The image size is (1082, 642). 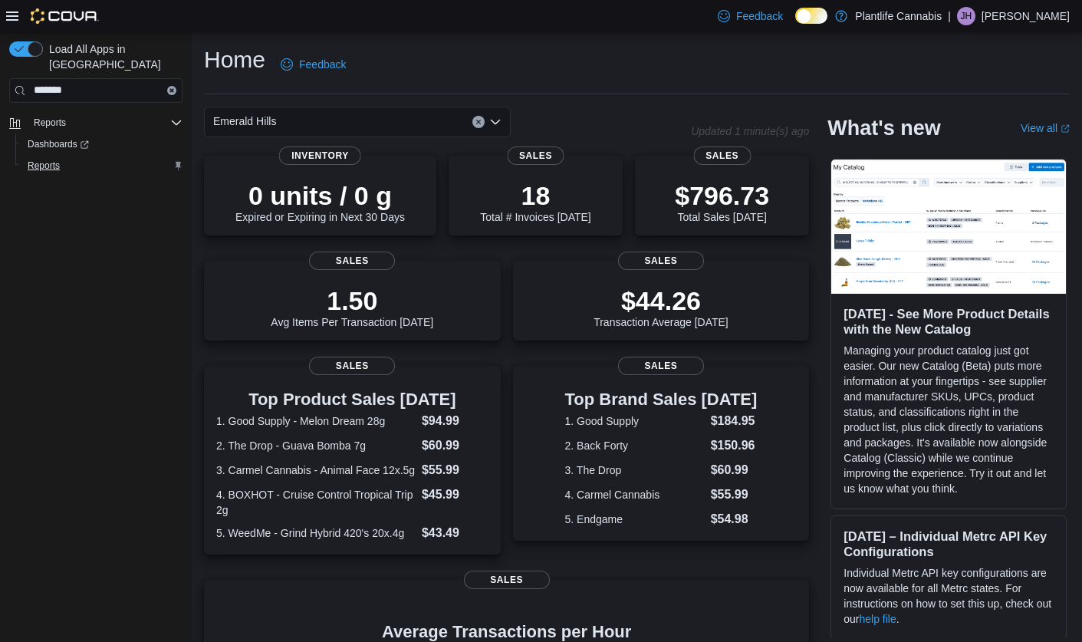 What do you see at coordinates (96, 161) in the screenshot?
I see `nav: Complex example` at bounding box center [96, 161].